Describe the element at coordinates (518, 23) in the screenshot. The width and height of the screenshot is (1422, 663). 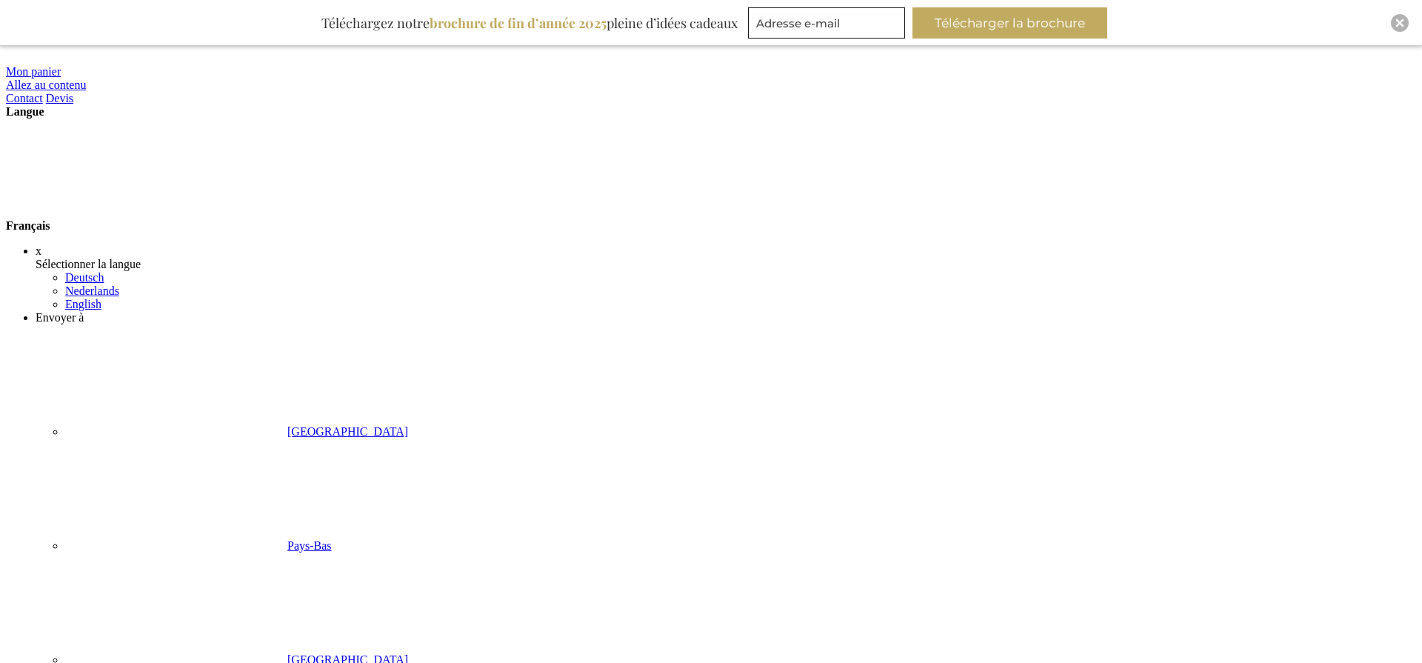
I see `b: brochure de fin d’année 2025` at that location.